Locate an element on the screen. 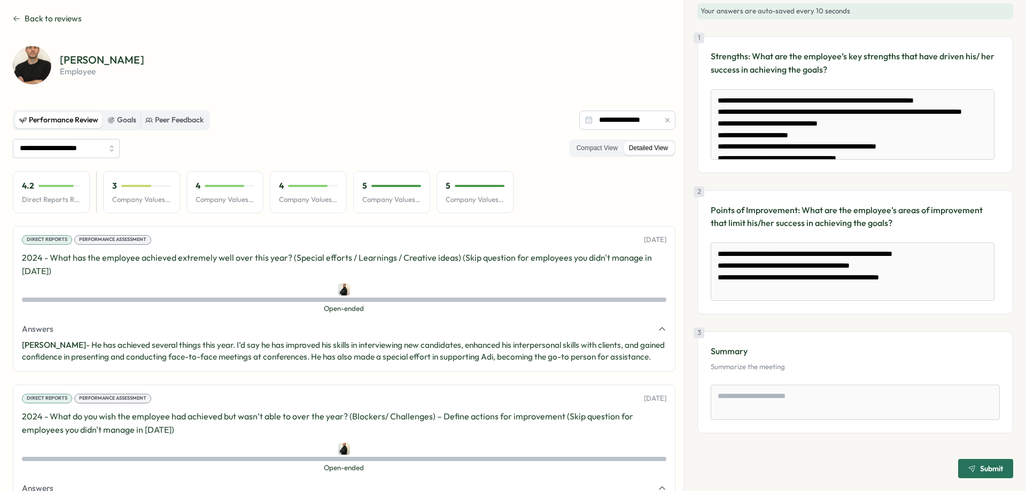 The image size is (1026, 491). p: 2024 - What has the employee achieved extremely well over this year? (Special efforts / Learnings... is located at coordinates (344, 264).